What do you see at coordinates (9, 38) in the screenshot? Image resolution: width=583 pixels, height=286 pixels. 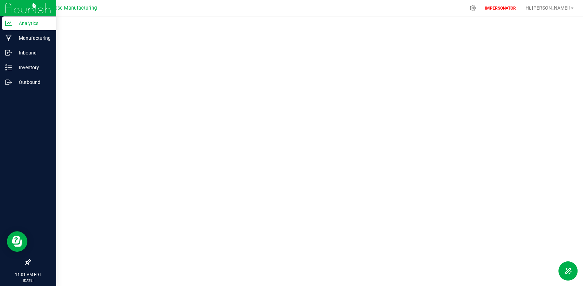 I see `inline-svg: Manufacturing` at bounding box center [9, 38].